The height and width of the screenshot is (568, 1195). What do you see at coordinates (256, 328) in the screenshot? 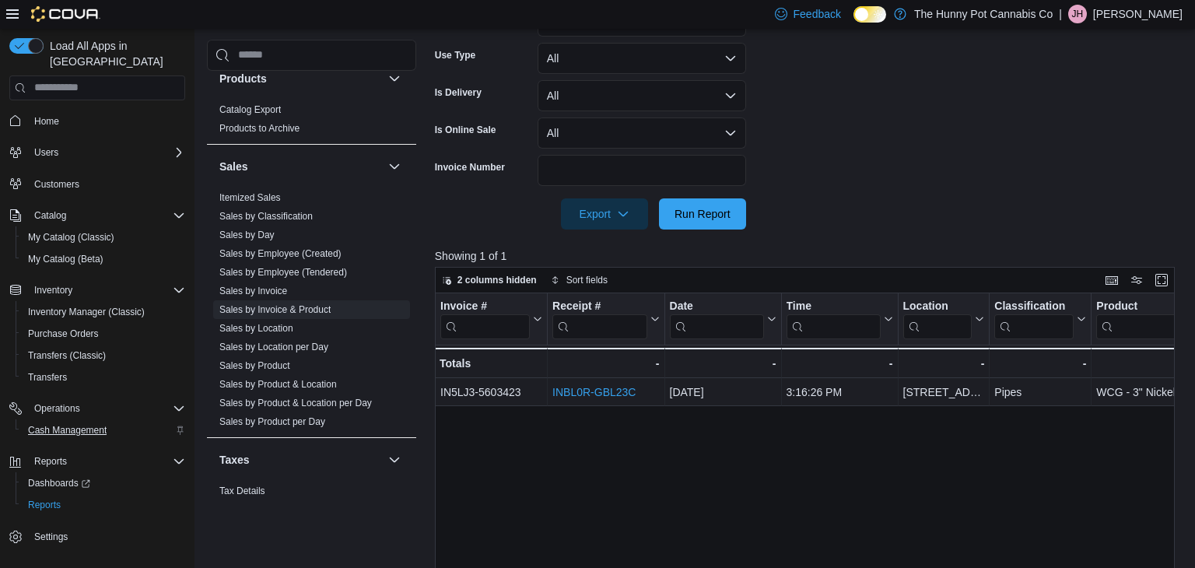
I see `a: Sales by Location` at bounding box center [256, 328].